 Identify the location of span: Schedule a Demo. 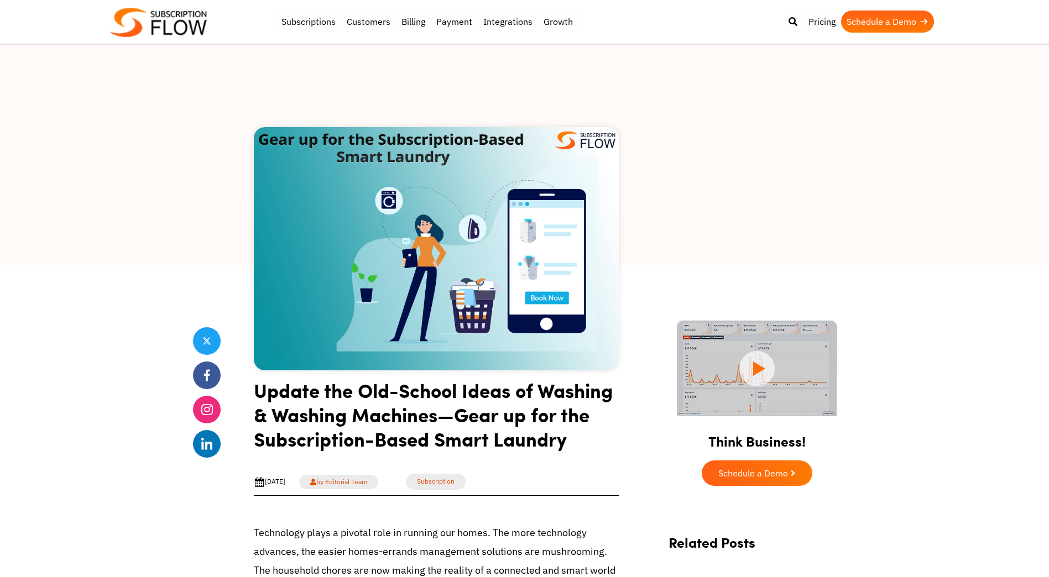
(753, 473).